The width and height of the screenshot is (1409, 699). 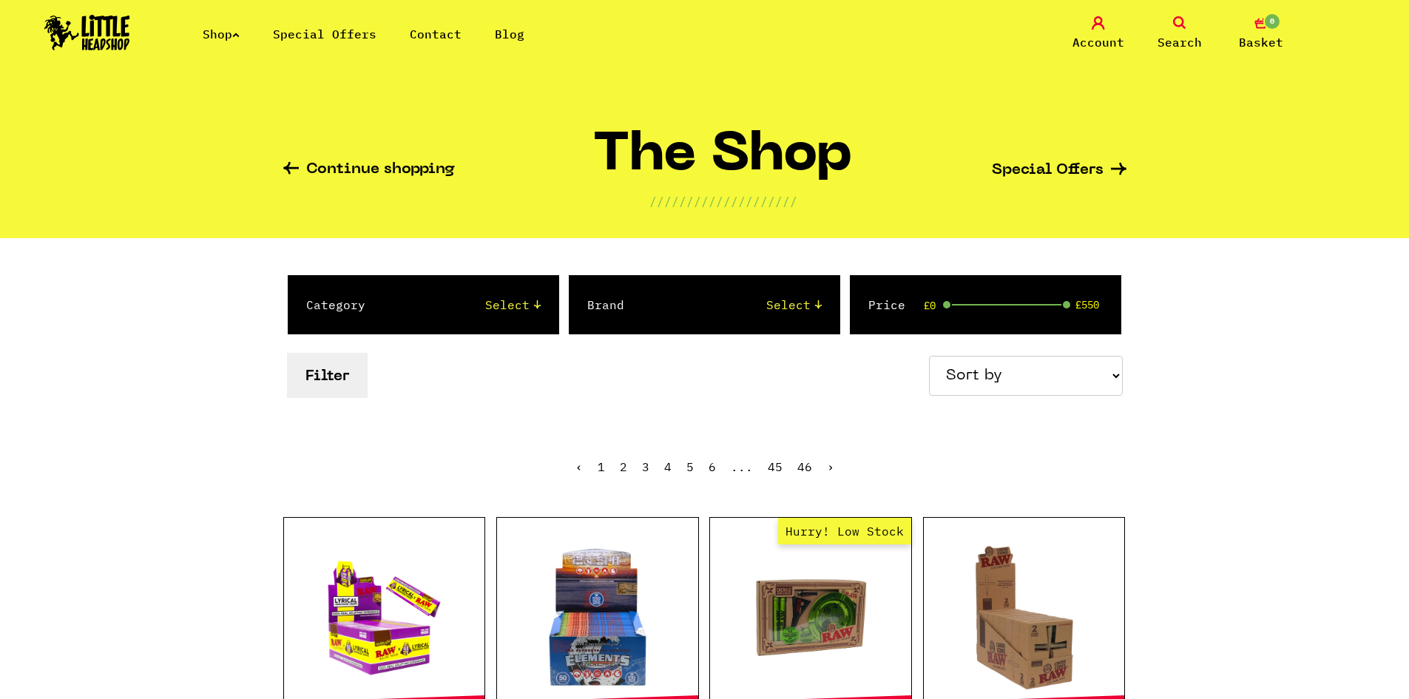 What do you see at coordinates (510, 34) in the screenshot?
I see `a: Blog` at bounding box center [510, 34].